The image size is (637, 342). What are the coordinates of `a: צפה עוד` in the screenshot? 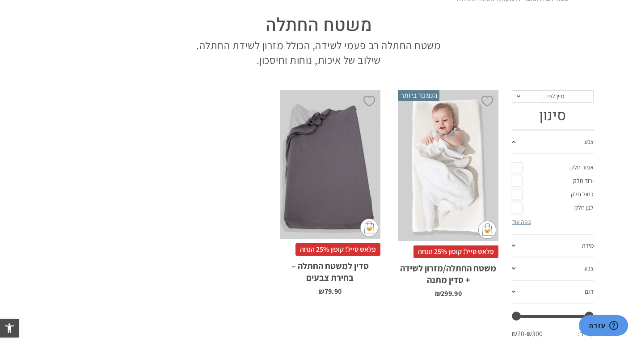 It's located at (521, 222).